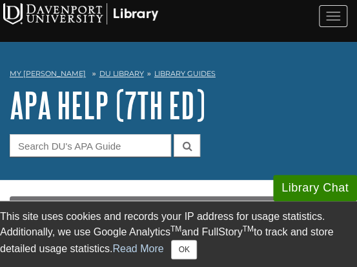 This screenshot has width=357, height=267. Describe the element at coordinates (81, 14) in the screenshot. I see `img: Davenport University Logo` at that location.